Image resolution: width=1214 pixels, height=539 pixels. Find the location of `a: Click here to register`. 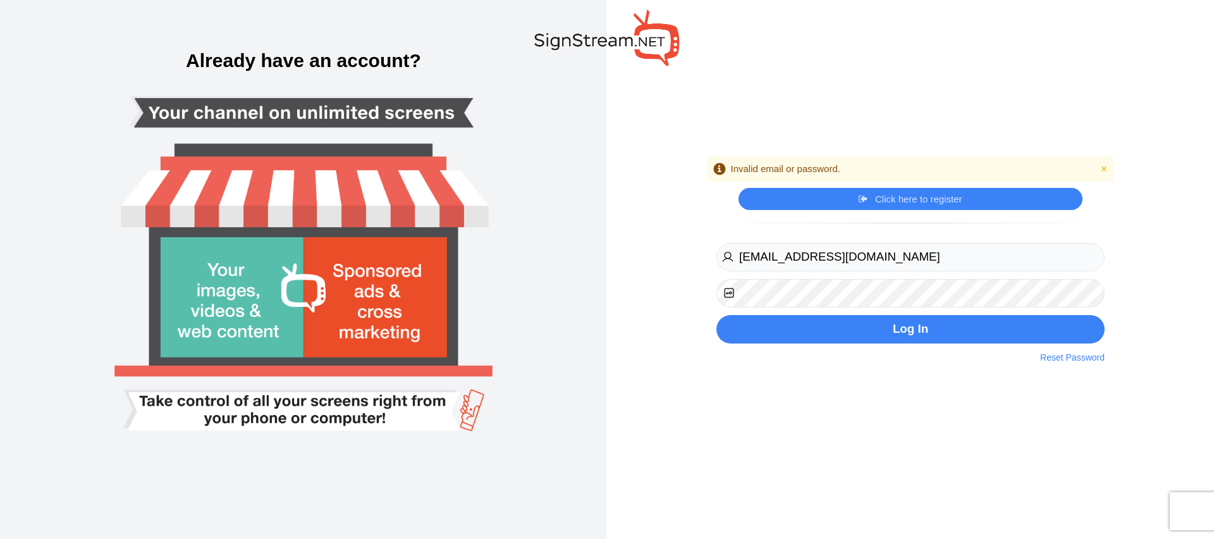

a: Click here to register is located at coordinates (910, 199).